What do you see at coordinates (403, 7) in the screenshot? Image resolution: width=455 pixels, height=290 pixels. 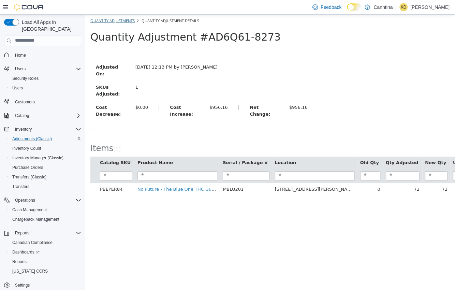 I see `span: KD` at bounding box center [403, 7].